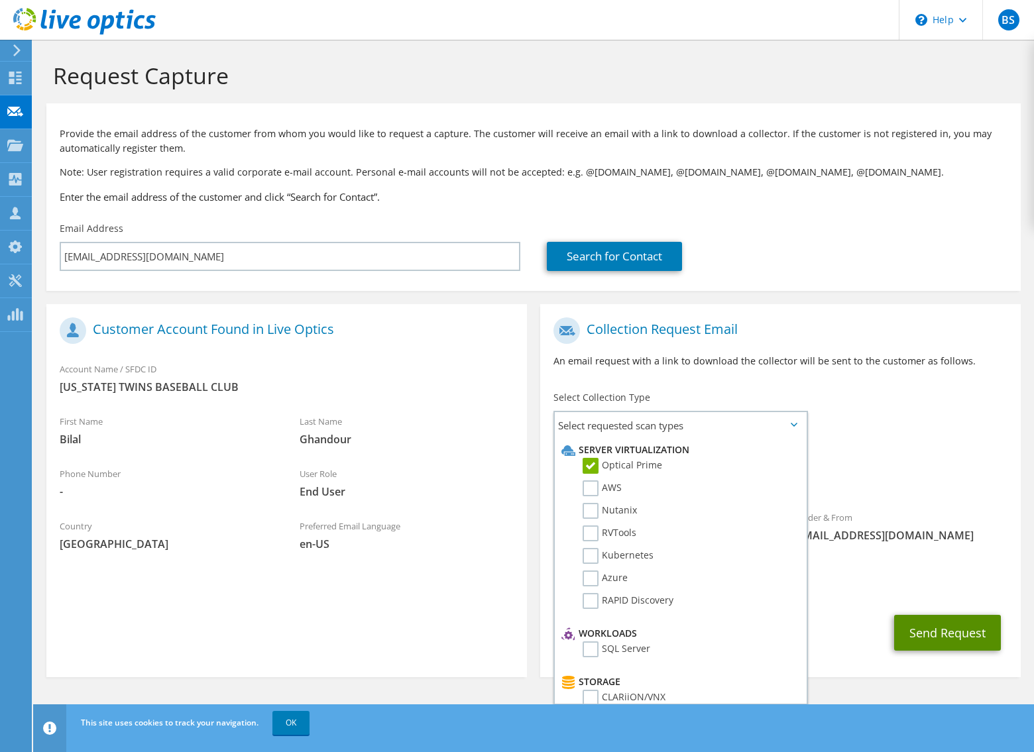 The image size is (1034, 752). I want to click on a: Search for Contact, so click(614, 256).